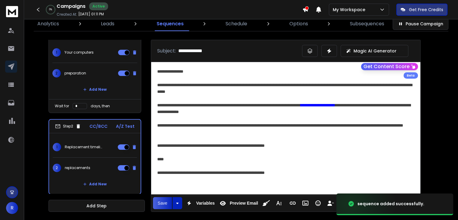 This screenshot has height=220, width=458. I want to click on a: Schedule, so click(236, 24).